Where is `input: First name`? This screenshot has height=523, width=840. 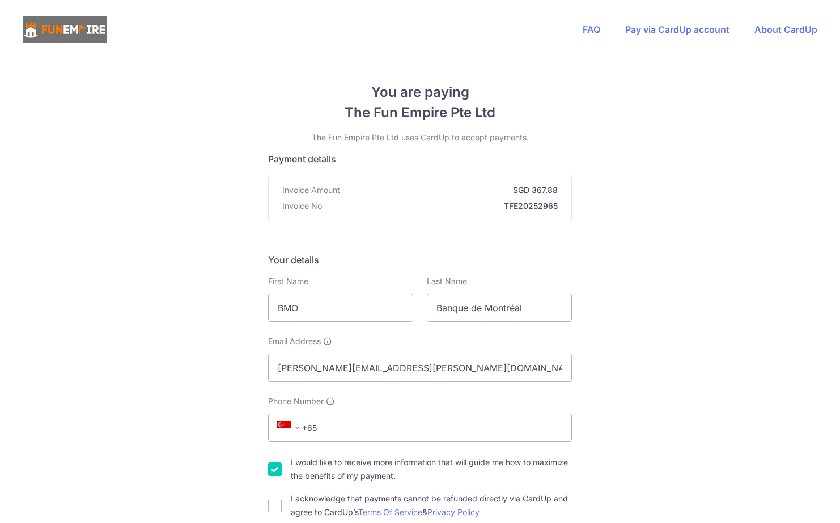
input: First name is located at coordinates (340, 308).